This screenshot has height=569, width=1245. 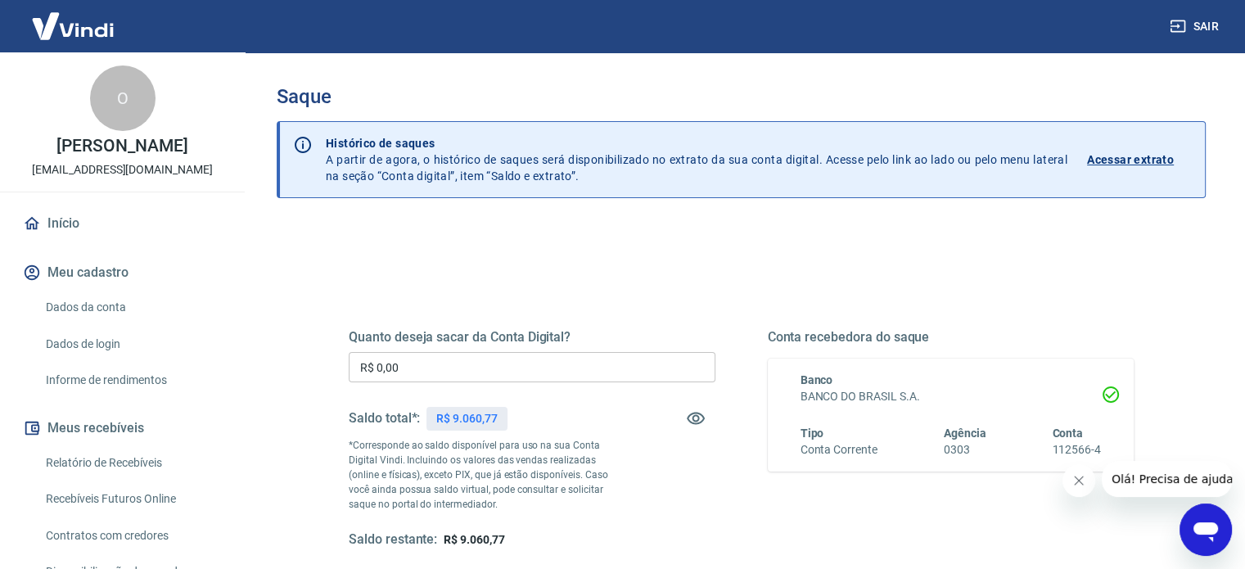 I want to click on img: Vindi, so click(x=73, y=25).